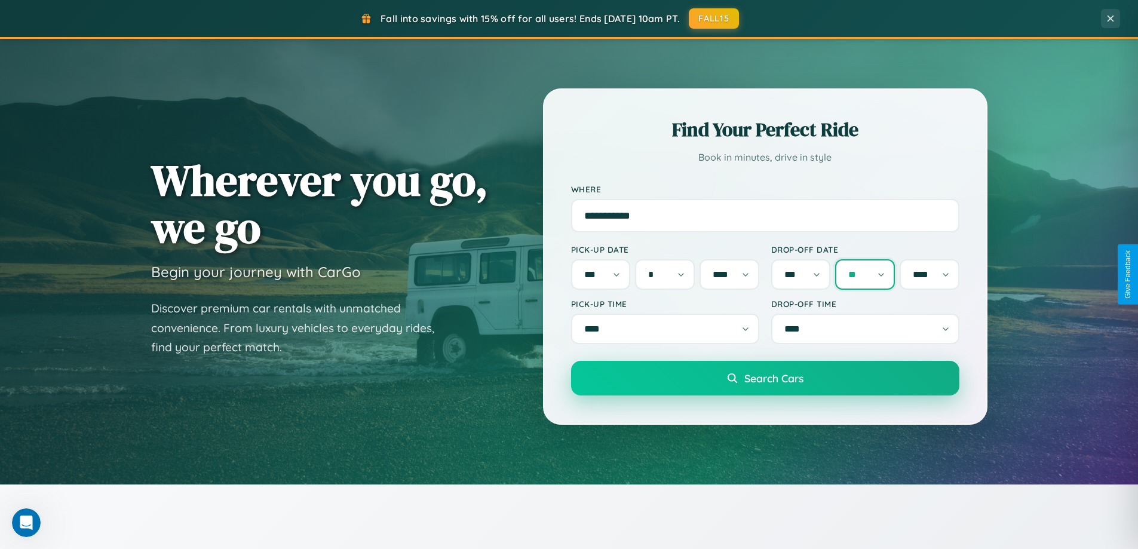 This screenshot has height=549, width=1138. I want to click on label: Pick-up Time, so click(665, 303).